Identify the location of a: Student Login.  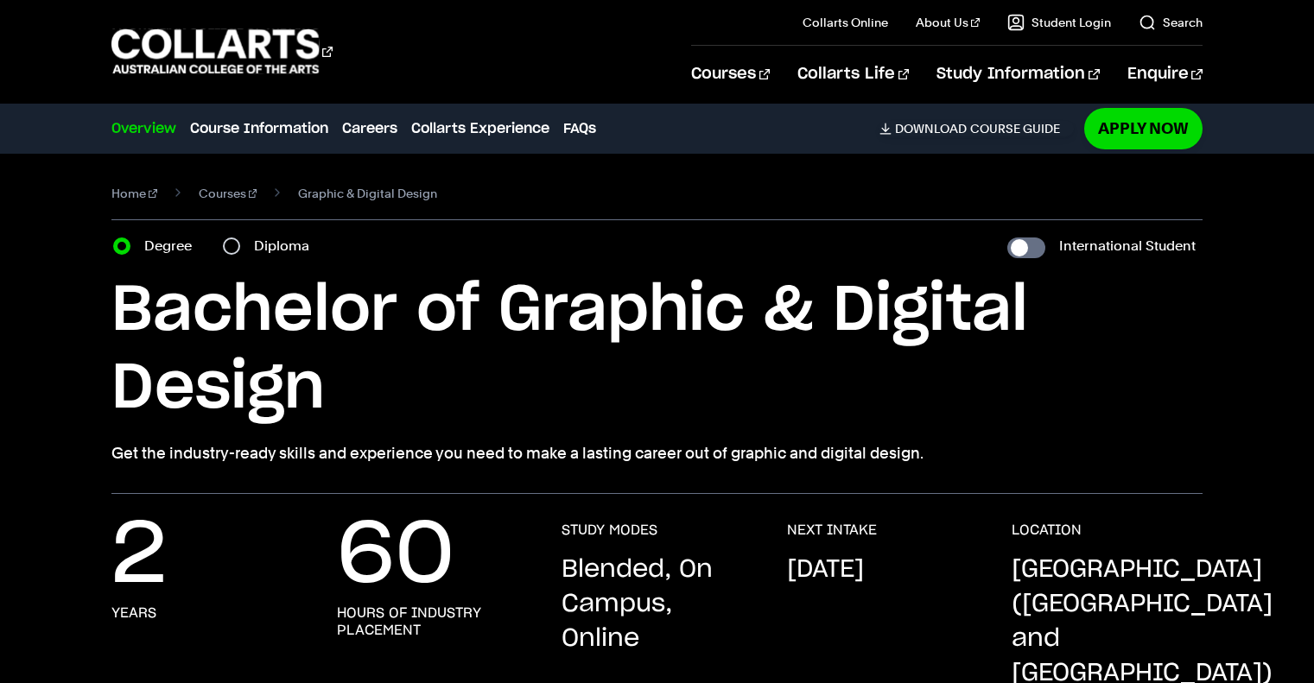
(1059, 22).